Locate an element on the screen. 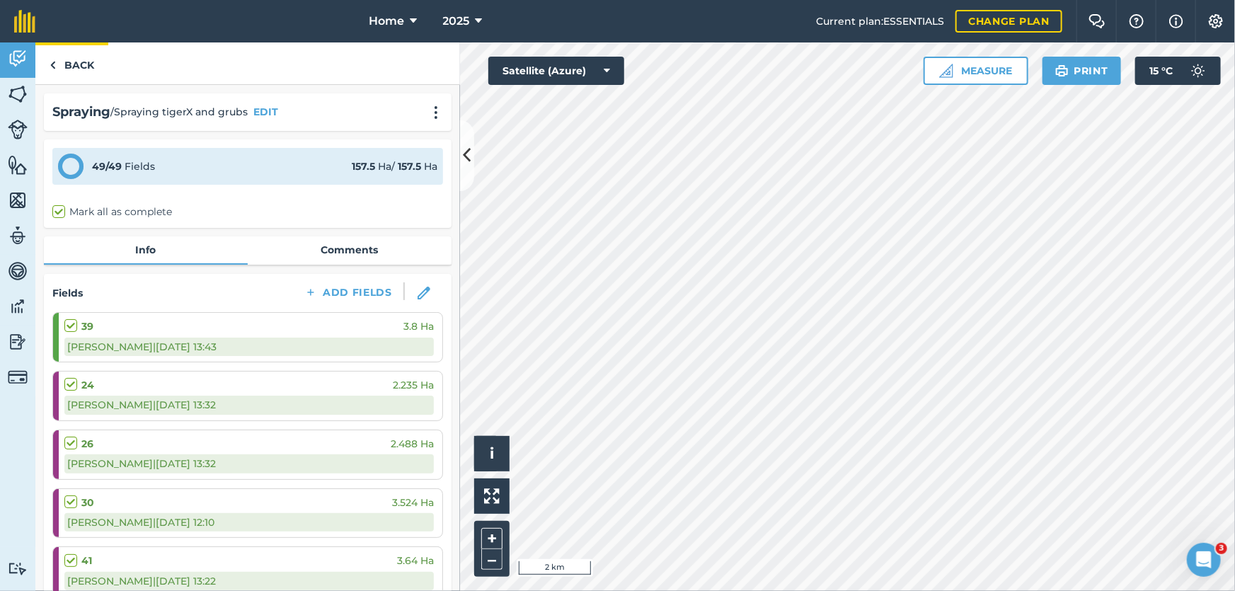 The image size is (1235, 591). button: i is located at coordinates (492, 454).